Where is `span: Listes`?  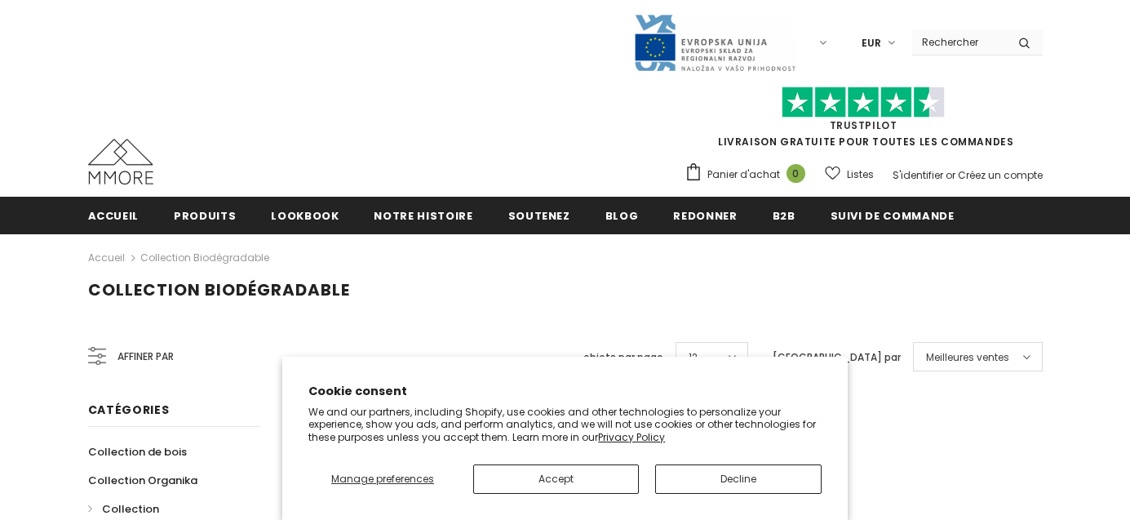 span: Listes is located at coordinates (860, 175).